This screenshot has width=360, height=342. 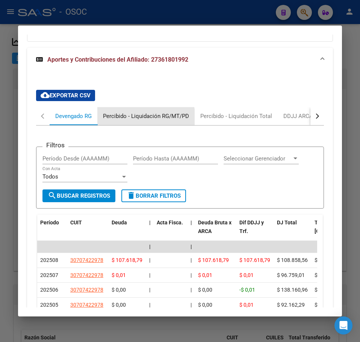 What do you see at coordinates (119, 222) in the screenshot?
I see `span: Deuda` at bounding box center [119, 222].